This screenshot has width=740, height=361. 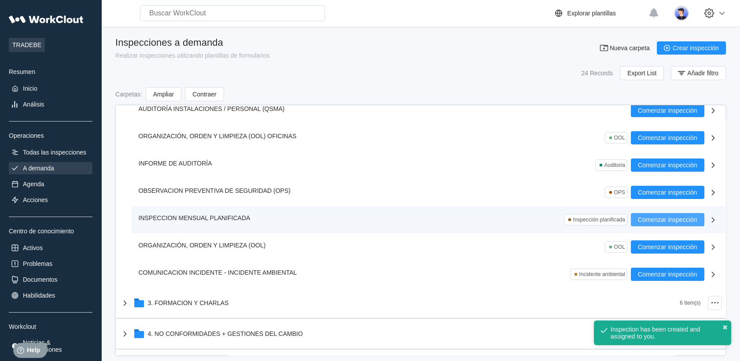 I want to click on div: Análisis, so click(x=33, y=104).